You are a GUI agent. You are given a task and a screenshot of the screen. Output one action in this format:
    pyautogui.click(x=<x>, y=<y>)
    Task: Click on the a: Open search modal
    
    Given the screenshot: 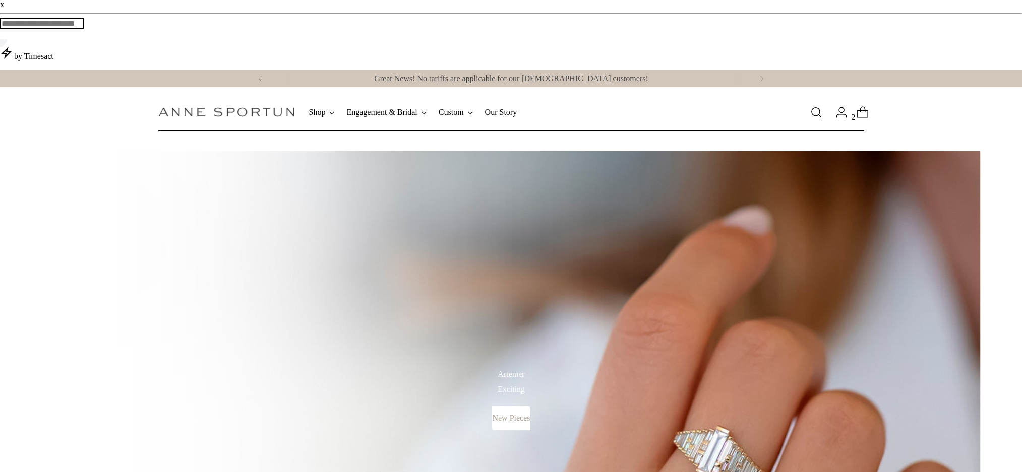 What is the action you would take?
    pyautogui.click(x=816, y=112)
    